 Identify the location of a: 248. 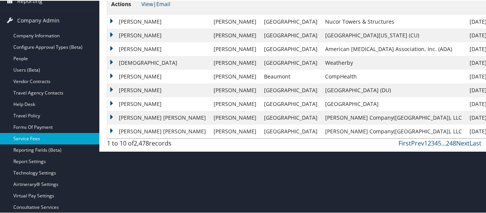
(450, 143).